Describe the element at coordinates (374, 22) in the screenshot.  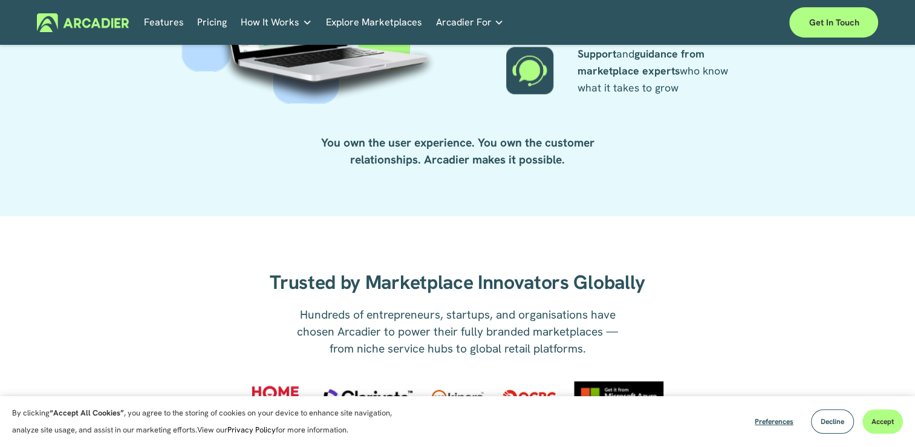
I see `a: Explore Marketplaces` at that location.